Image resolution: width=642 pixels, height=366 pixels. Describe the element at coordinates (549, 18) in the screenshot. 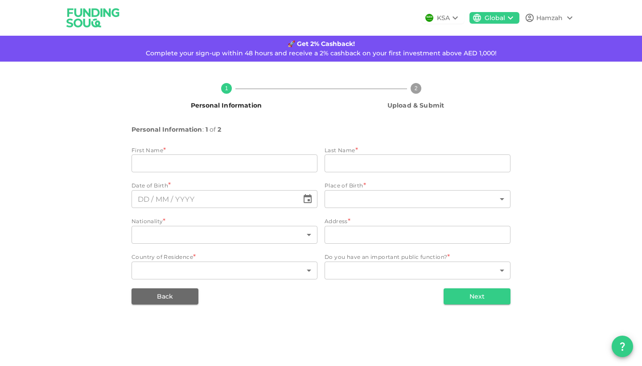

I see `div: Hamzah` at that location.